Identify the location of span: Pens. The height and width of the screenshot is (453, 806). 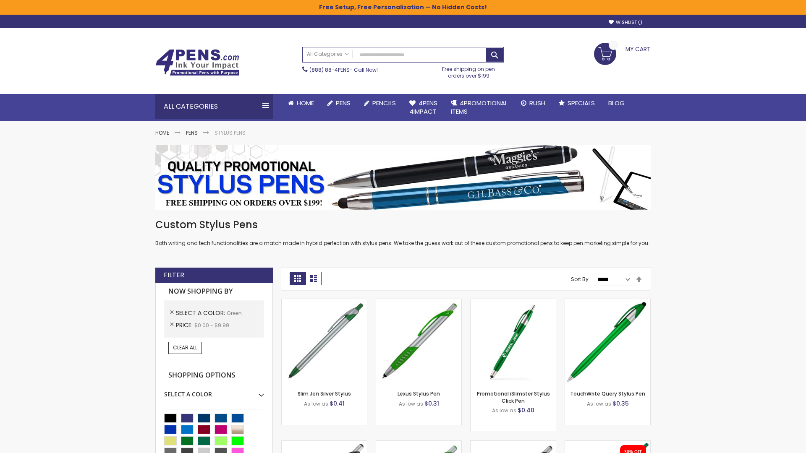
(343, 103).